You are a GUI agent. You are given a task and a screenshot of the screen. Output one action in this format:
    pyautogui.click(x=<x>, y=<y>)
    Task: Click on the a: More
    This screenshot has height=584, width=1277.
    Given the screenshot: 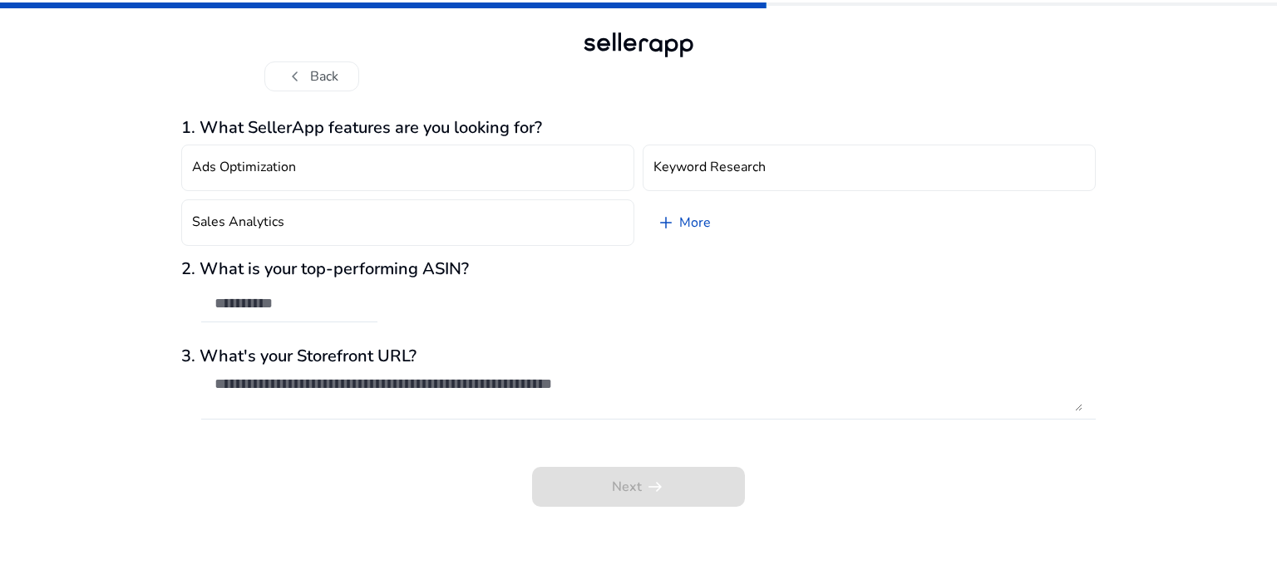 What is the action you would take?
    pyautogui.click(x=683, y=223)
    